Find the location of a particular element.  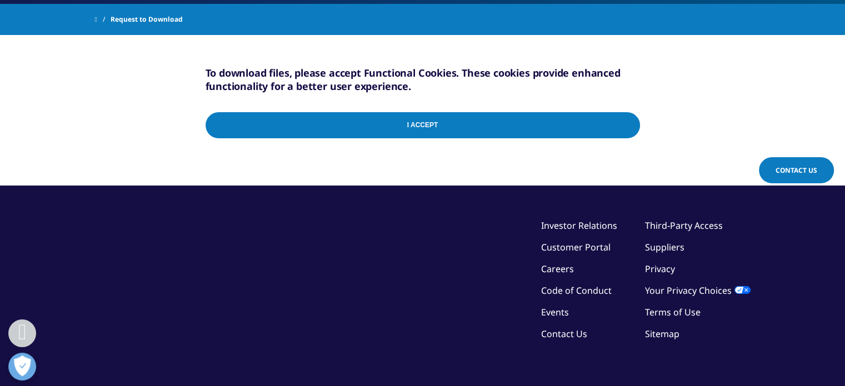

a: Your Privacy Choices is located at coordinates (698, 291).